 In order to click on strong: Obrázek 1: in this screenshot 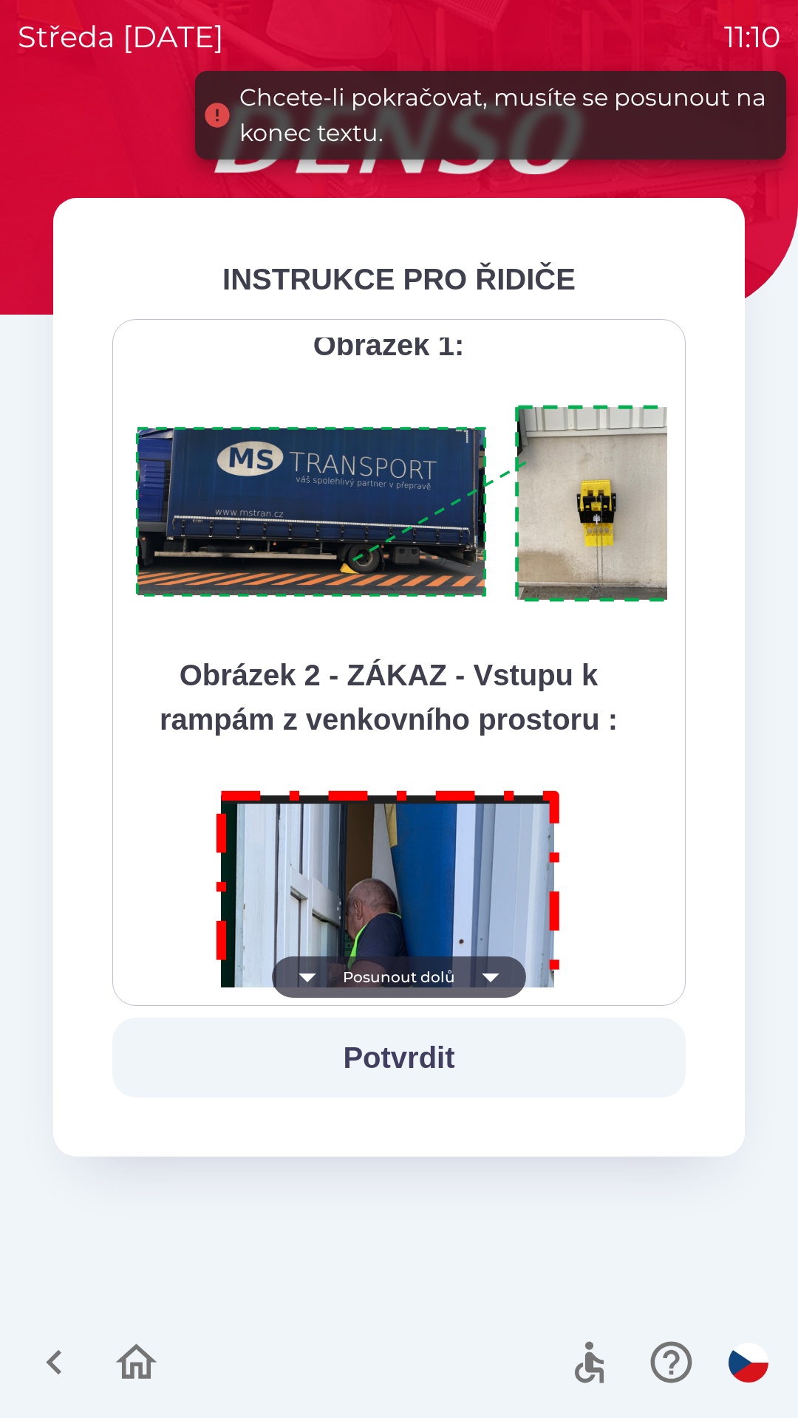, I will do `click(389, 345)`.